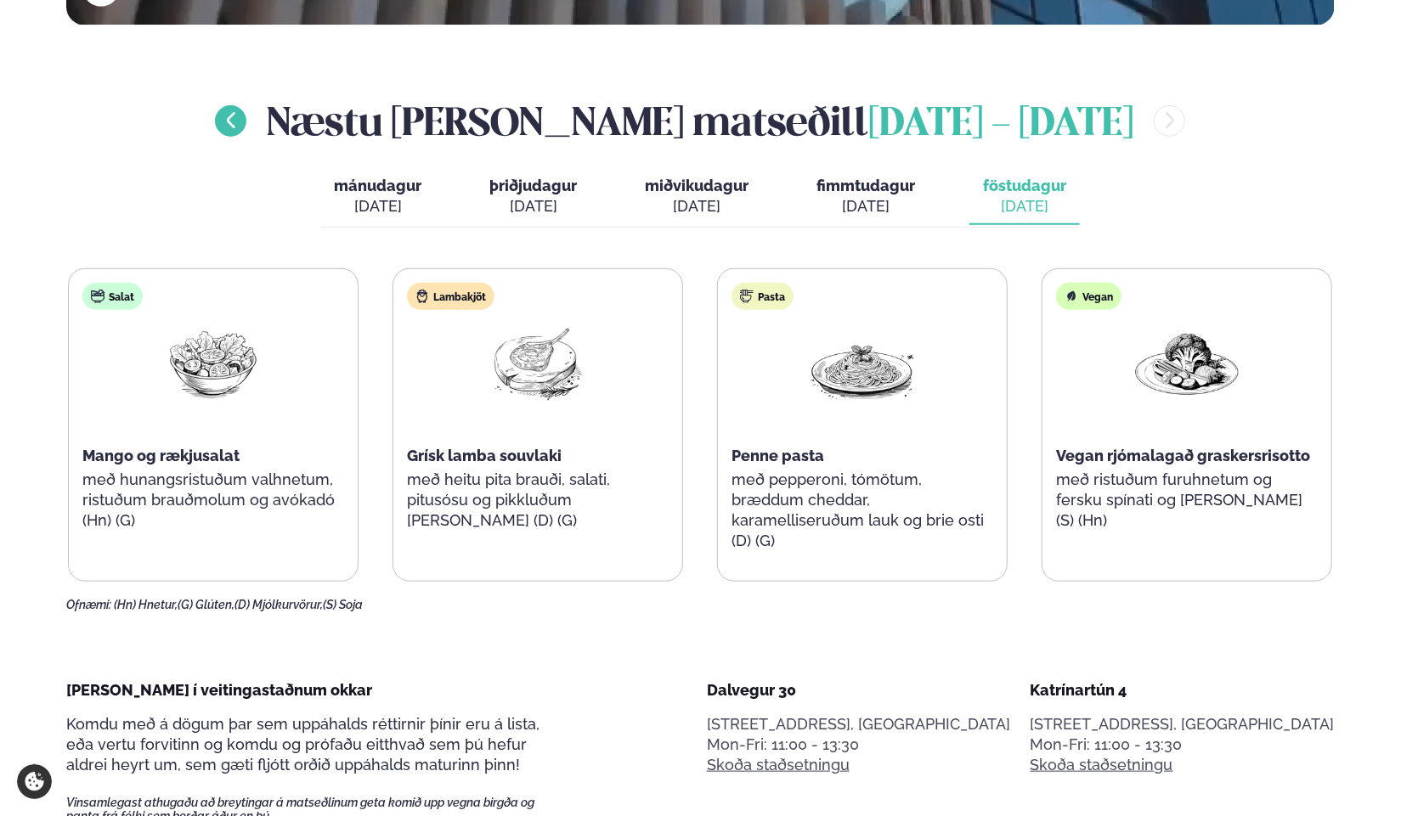  Describe the element at coordinates (279, 605) in the screenshot. I see `span: (D) Mjólkurvörur,` at that location.